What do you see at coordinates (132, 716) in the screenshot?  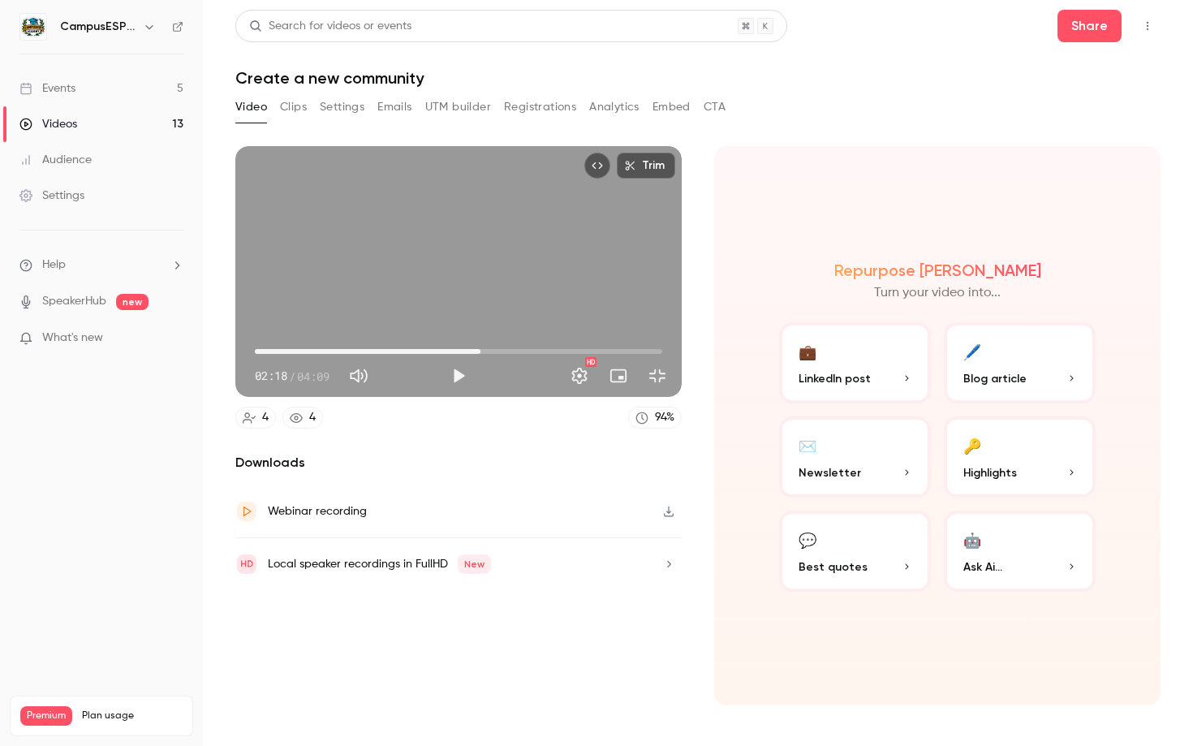 I see `span: Plan usage` at bounding box center [132, 716].